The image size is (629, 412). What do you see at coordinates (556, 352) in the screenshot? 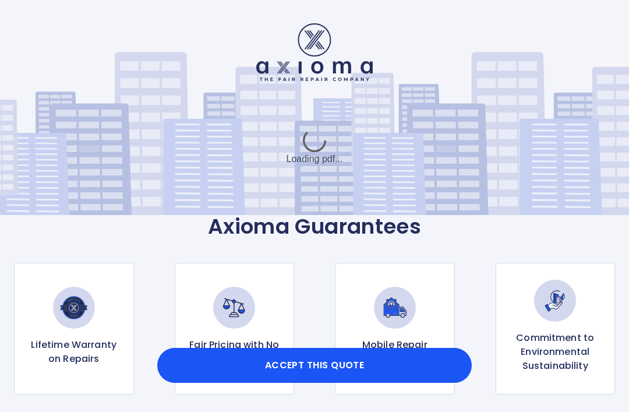
I see `p: Commitment to Environmental Sustainability` at bounding box center [556, 352].